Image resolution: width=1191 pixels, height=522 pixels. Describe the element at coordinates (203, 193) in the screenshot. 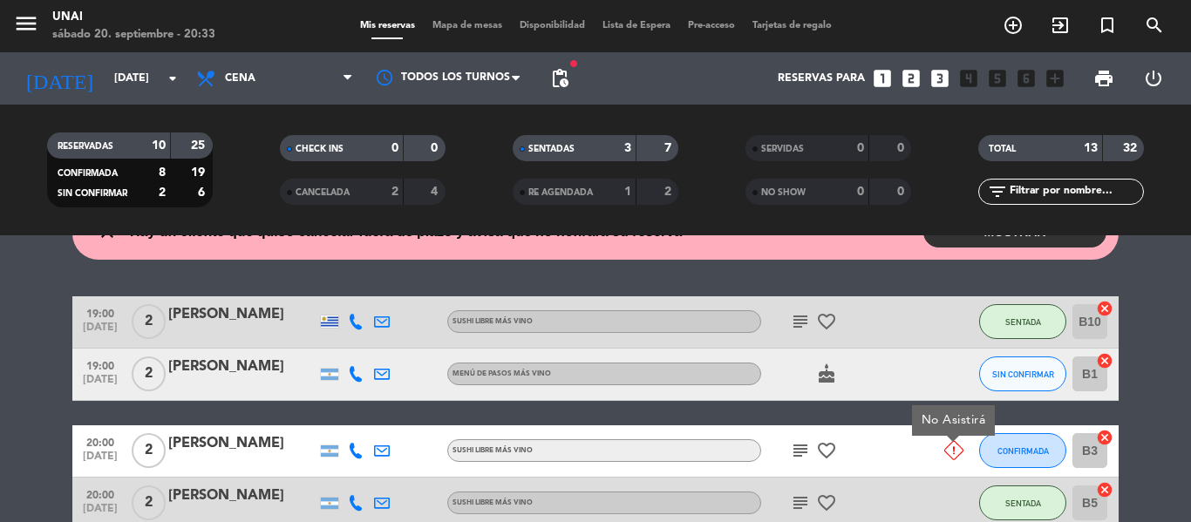

I see `strong: 6` at that location.